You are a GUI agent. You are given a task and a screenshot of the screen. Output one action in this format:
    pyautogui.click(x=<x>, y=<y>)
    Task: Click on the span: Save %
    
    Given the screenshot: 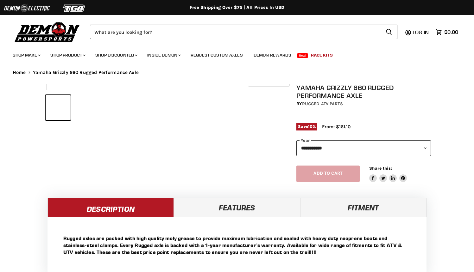 What is the action you would take?
    pyautogui.click(x=307, y=127)
    